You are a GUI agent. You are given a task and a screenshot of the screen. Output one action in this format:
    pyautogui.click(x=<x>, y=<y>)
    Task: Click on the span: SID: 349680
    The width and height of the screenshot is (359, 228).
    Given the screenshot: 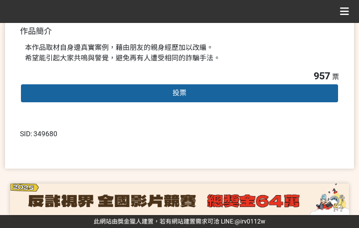 What is the action you would take?
    pyautogui.click(x=38, y=134)
    